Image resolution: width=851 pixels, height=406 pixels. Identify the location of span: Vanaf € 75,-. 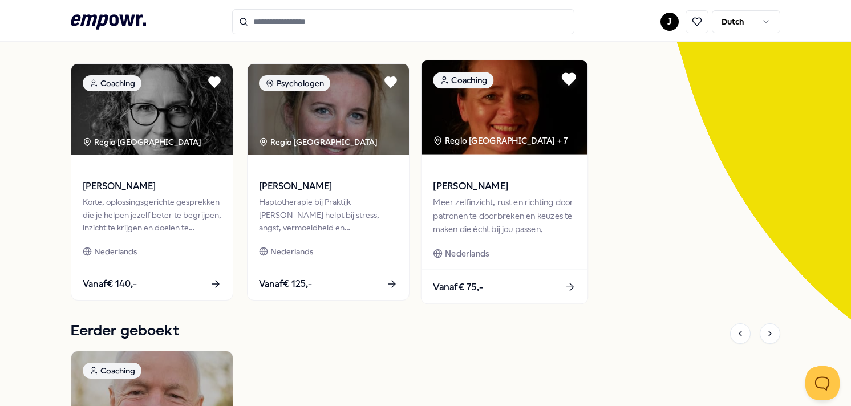
(458, 287).